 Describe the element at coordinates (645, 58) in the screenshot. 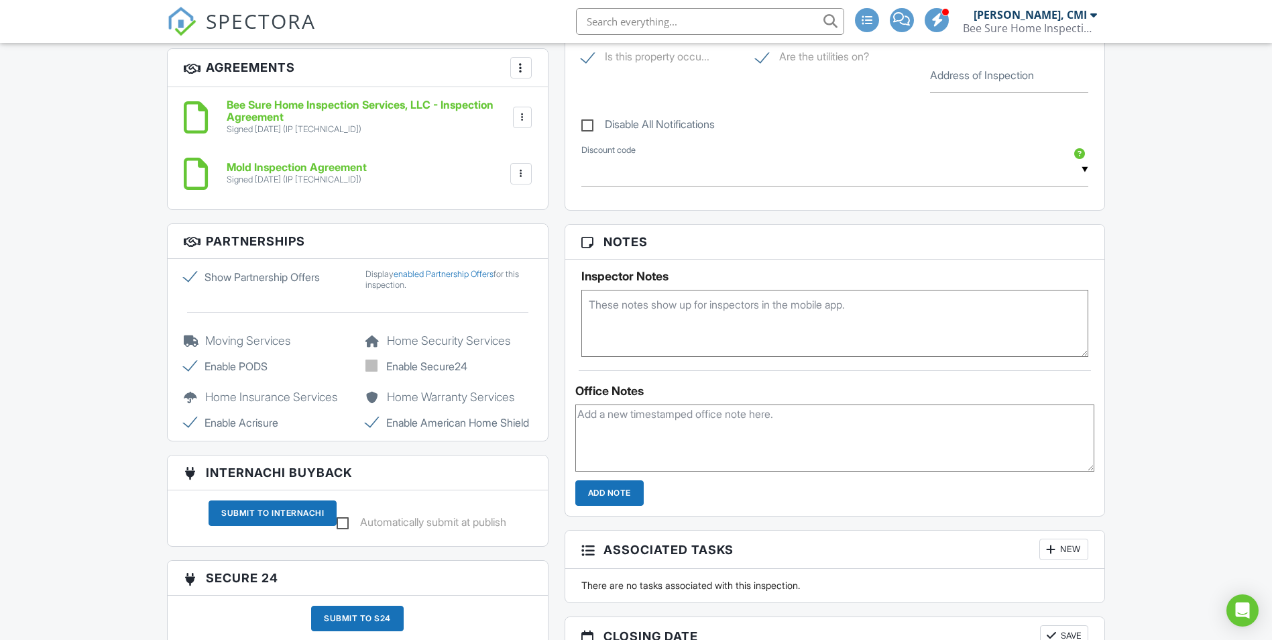

I see `label: Is this property occupied?` at that location.